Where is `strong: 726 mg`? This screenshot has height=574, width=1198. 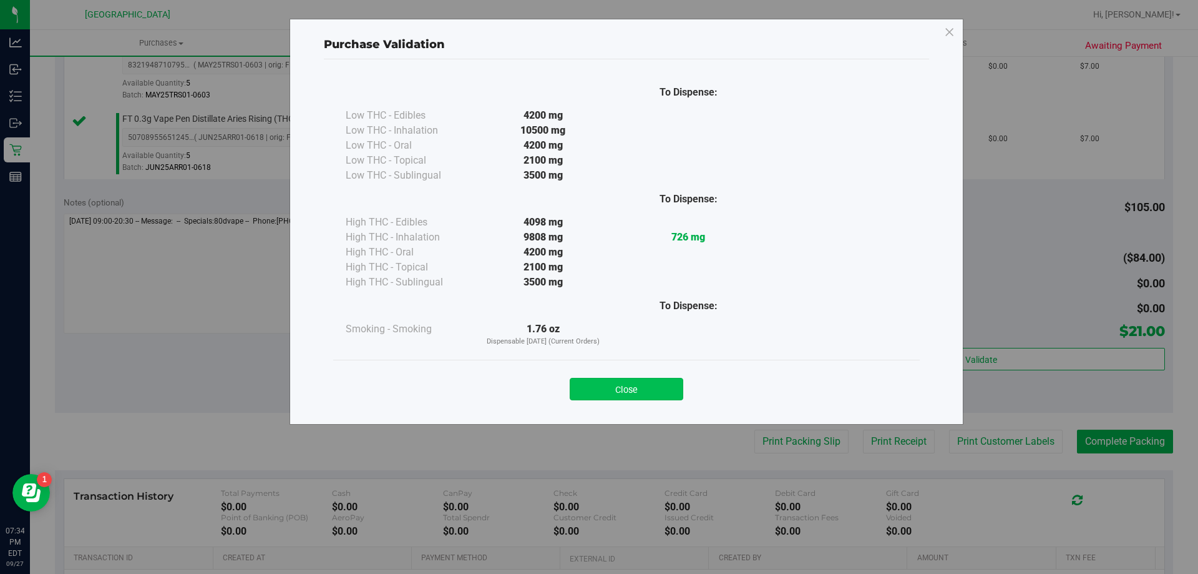
strong: 726 mg is located at coordinates (689, 237).